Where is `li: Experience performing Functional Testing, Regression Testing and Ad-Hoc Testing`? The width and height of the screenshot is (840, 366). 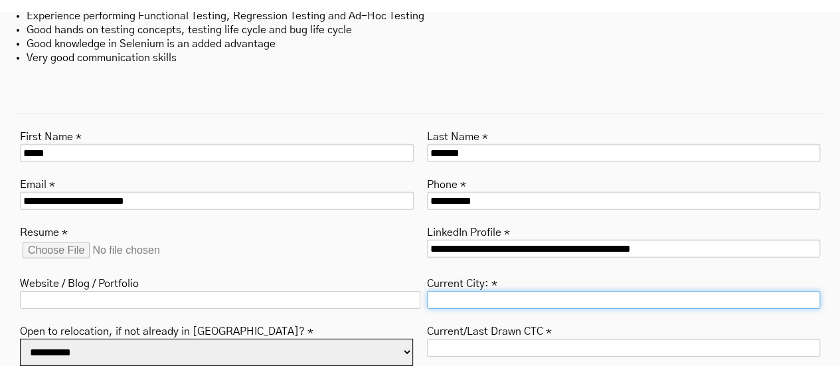
li: Experience performing Functional Testing, Regression Testing and Ad-Hoc Testing is located at coordinates (420, 16).